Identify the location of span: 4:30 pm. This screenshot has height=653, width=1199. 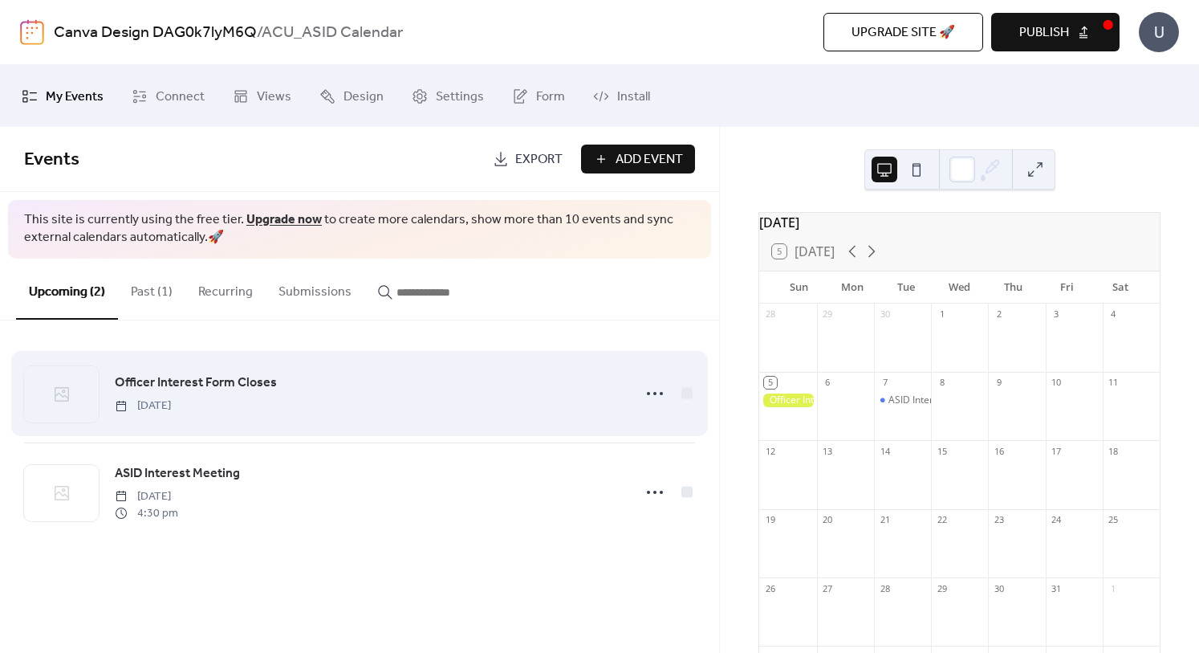
(146, 513).